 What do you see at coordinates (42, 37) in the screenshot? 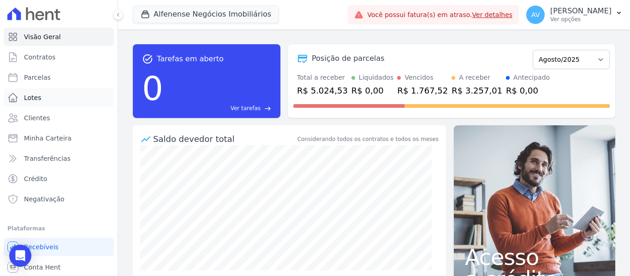
I see `span: Visão Geral` at bounding box center [42, 37].